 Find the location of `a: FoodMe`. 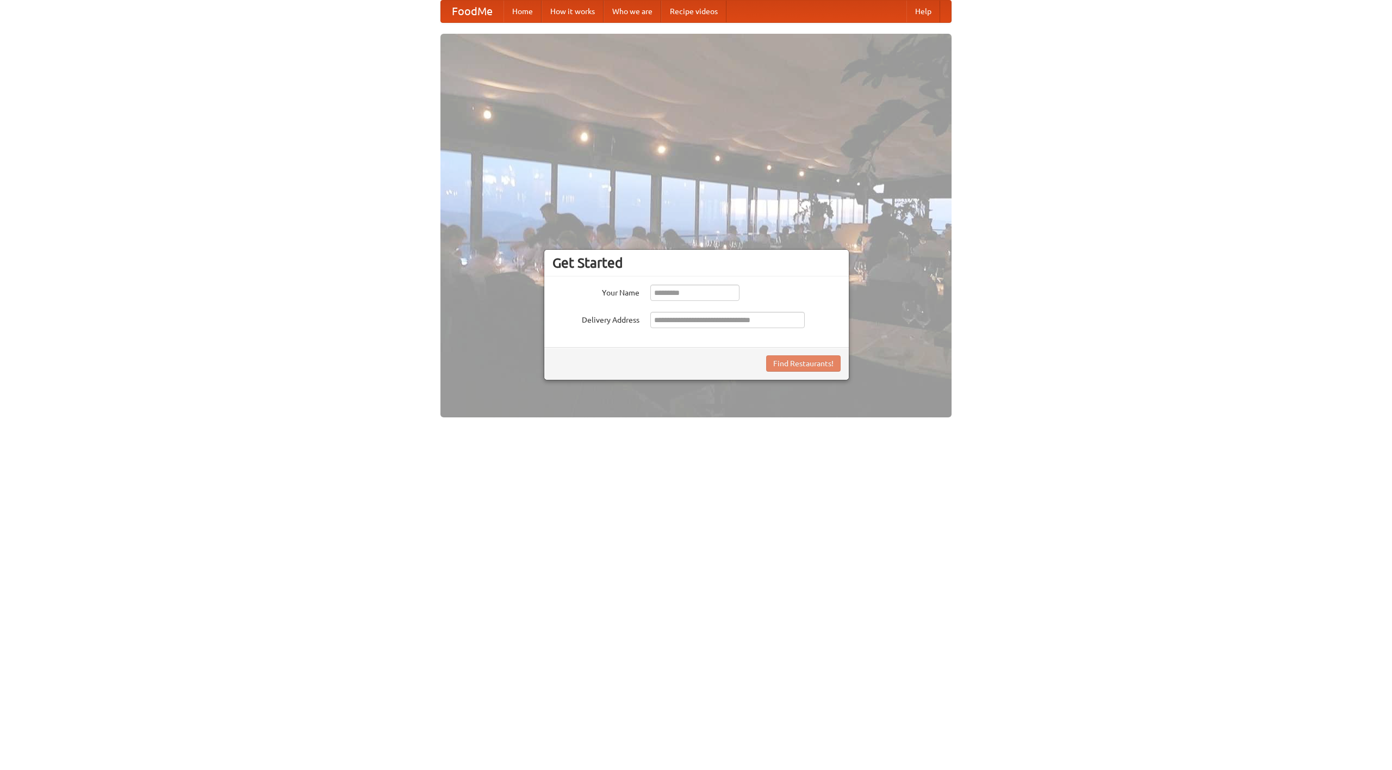

a: FoodMe is located at coordinates (472, 11).